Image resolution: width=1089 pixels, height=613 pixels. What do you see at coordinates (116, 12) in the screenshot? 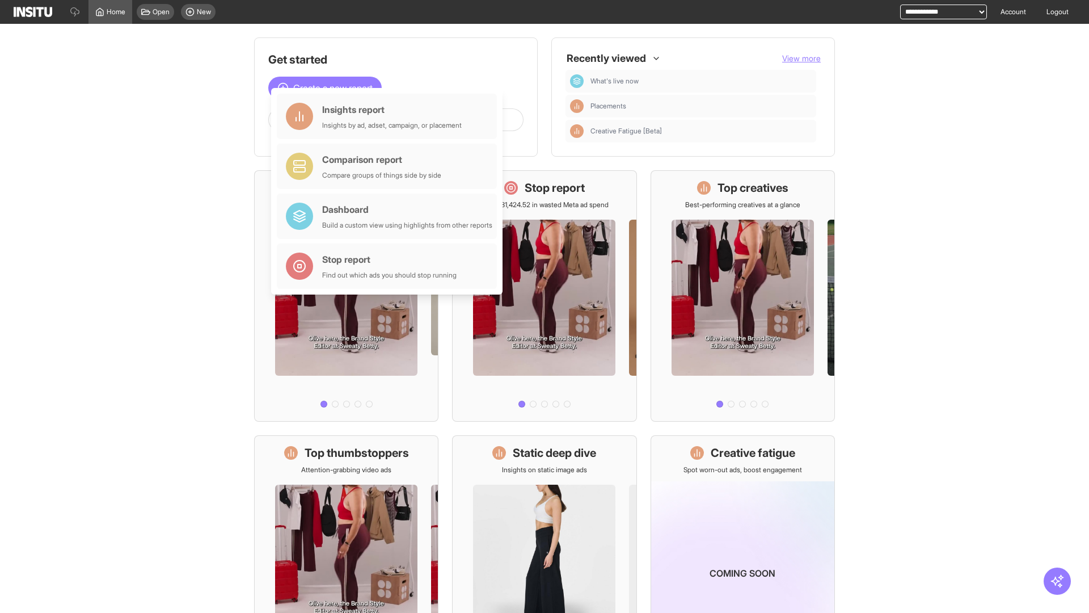
I see `span: Home` at bounding box center [116, 12].